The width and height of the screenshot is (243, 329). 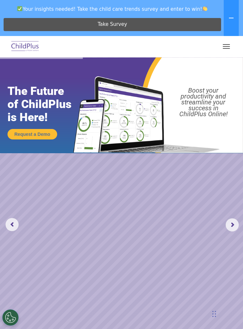 What do you see at coordinates (25, 46) in the screenshot?
I see `img: ChildPlus by Procare Solutions` at bounding box center [25, 46].